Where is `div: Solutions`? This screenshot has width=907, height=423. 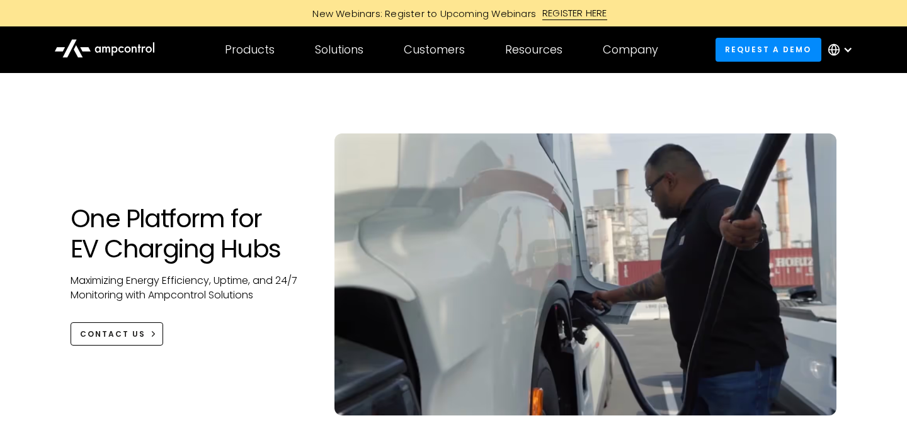
div: Solutions is located at coordinates (339, 50).